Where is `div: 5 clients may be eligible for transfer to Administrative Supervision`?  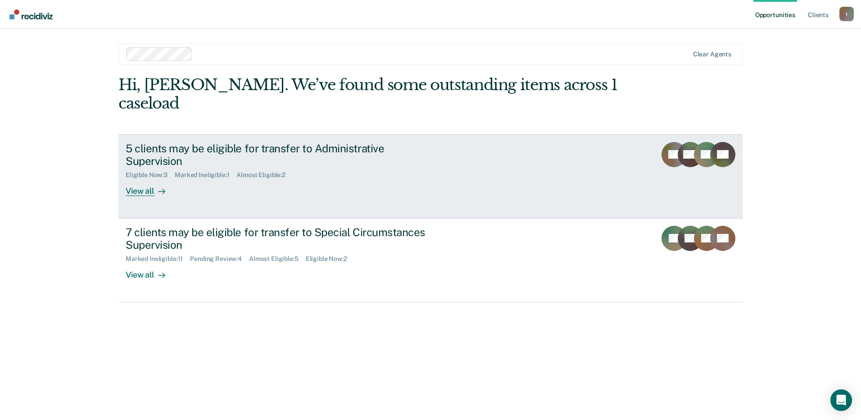 div: 5 clients may be eligible for transfer to Administrative Supervision is located at coordinates (284, 155).